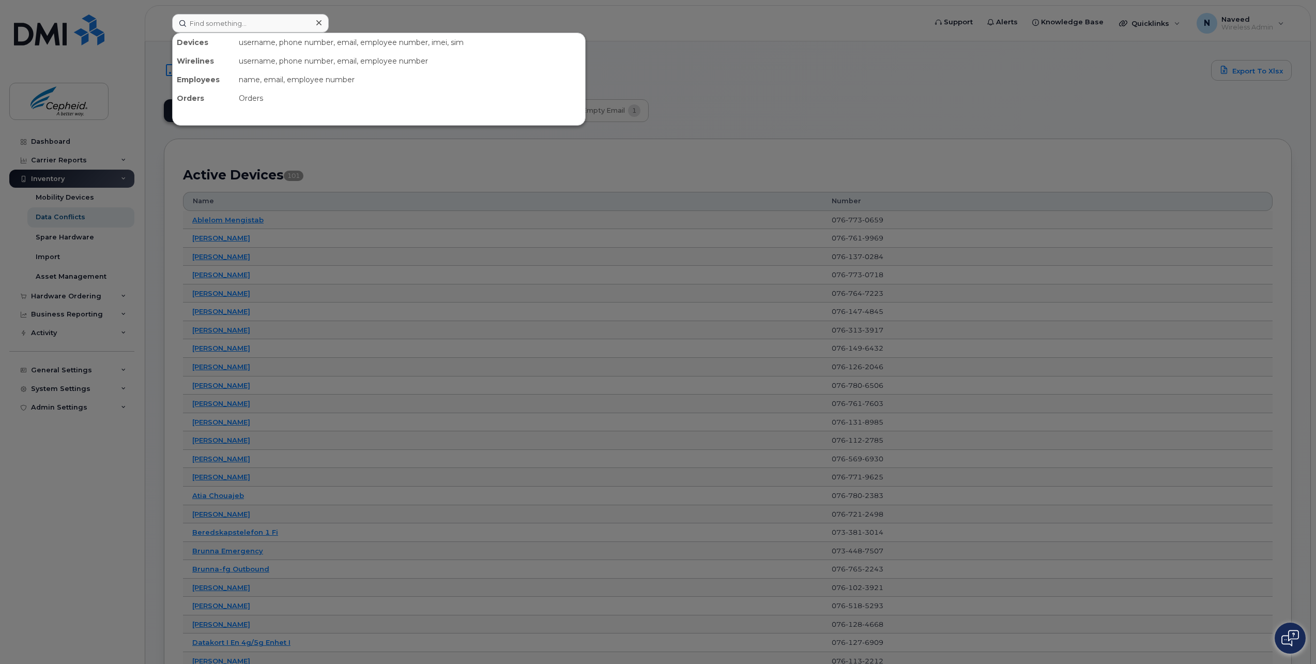 The width and height of the screenshot is (1316, 664). Describe the element at coordinates (204, 61) in the screenshot. I see `div: Wirelines` at that location.